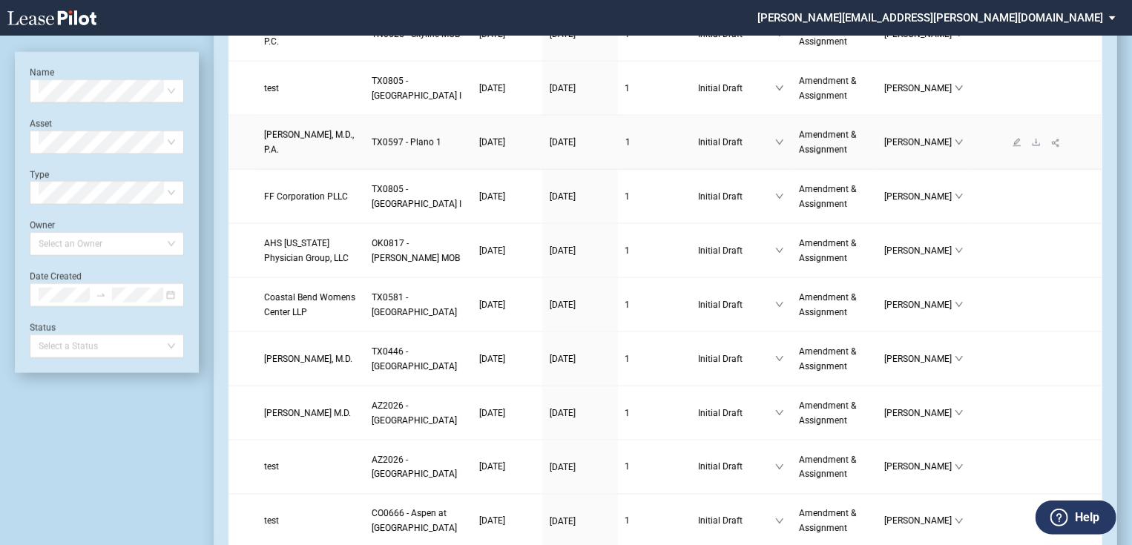 The width and height of the screenshot is (1132, 545). What do you see at coordinates (1017, 142) in the screenshot?
I see `span: edit` at bounding box center [1017, 142].